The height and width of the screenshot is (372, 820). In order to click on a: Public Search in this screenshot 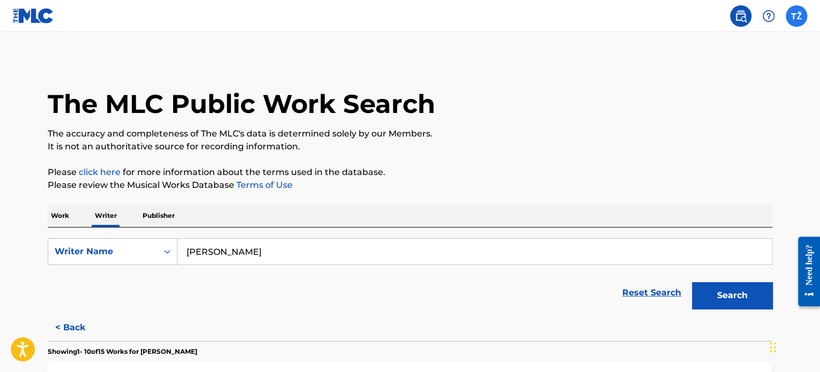, I will do `click(740, 16)`.